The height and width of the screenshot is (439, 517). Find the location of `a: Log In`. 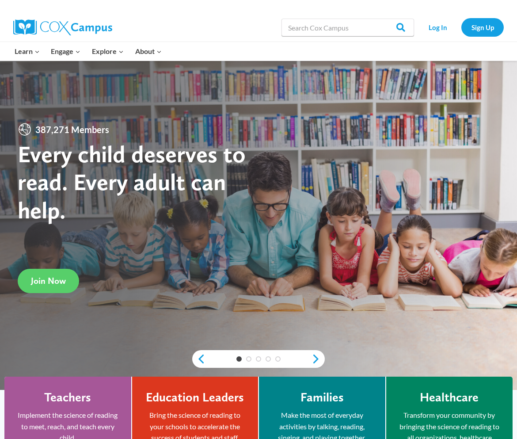

a: Log In is located at coordinates (437, 27).